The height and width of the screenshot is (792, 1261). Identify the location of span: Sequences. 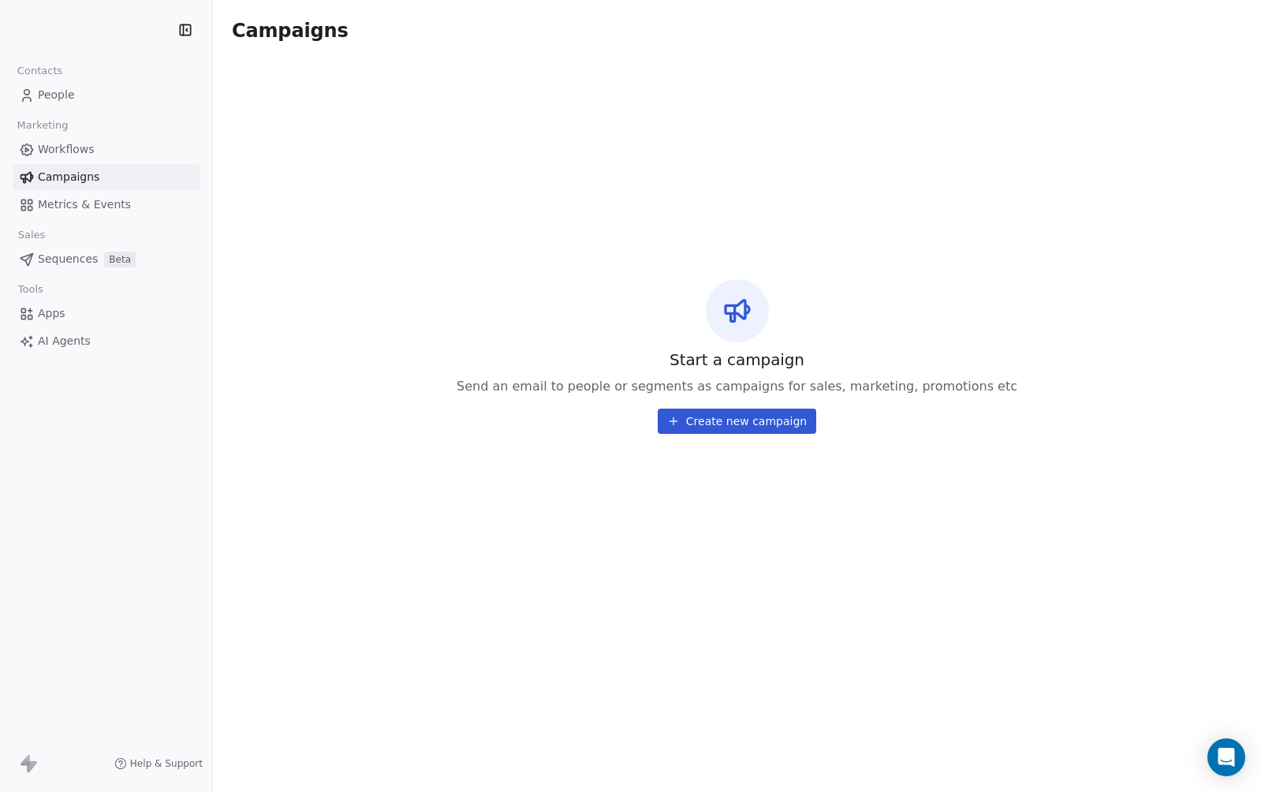
(68, 259).